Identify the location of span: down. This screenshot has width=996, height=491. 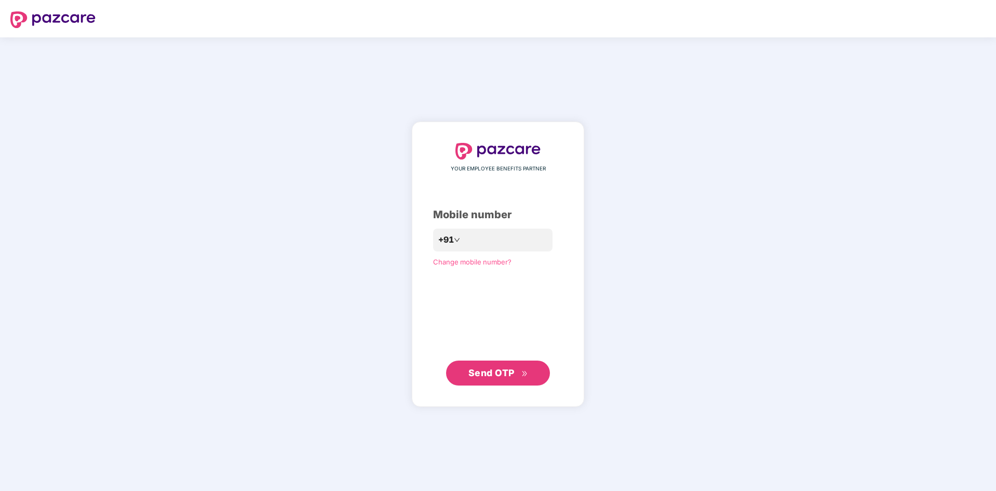
(457, 240).